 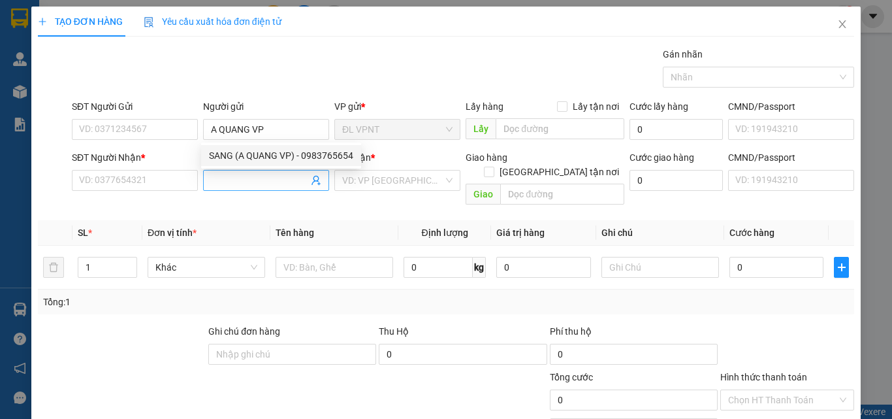 I want to click on span: SL, so click(x=83, y=232).